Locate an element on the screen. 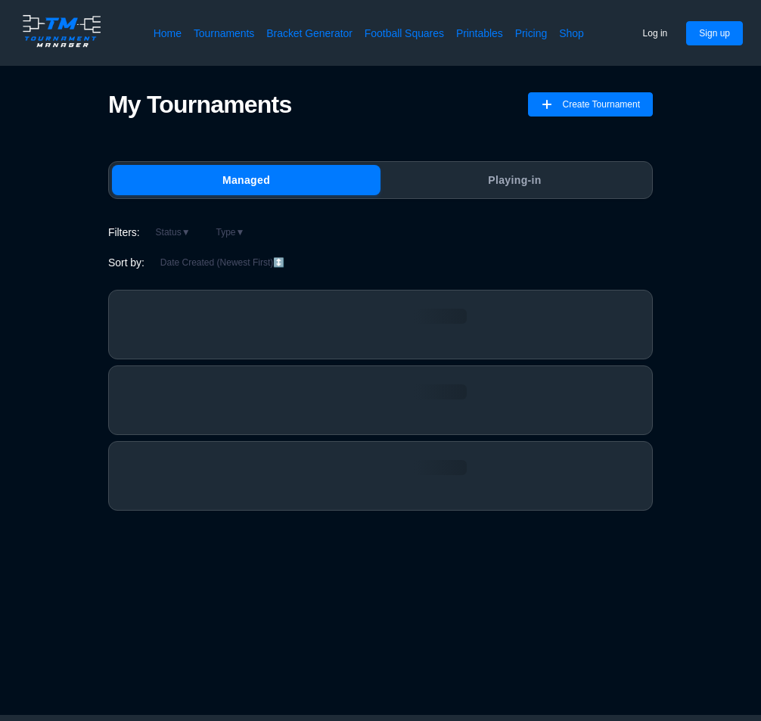  a: Home is located at coordinates (167, 33).